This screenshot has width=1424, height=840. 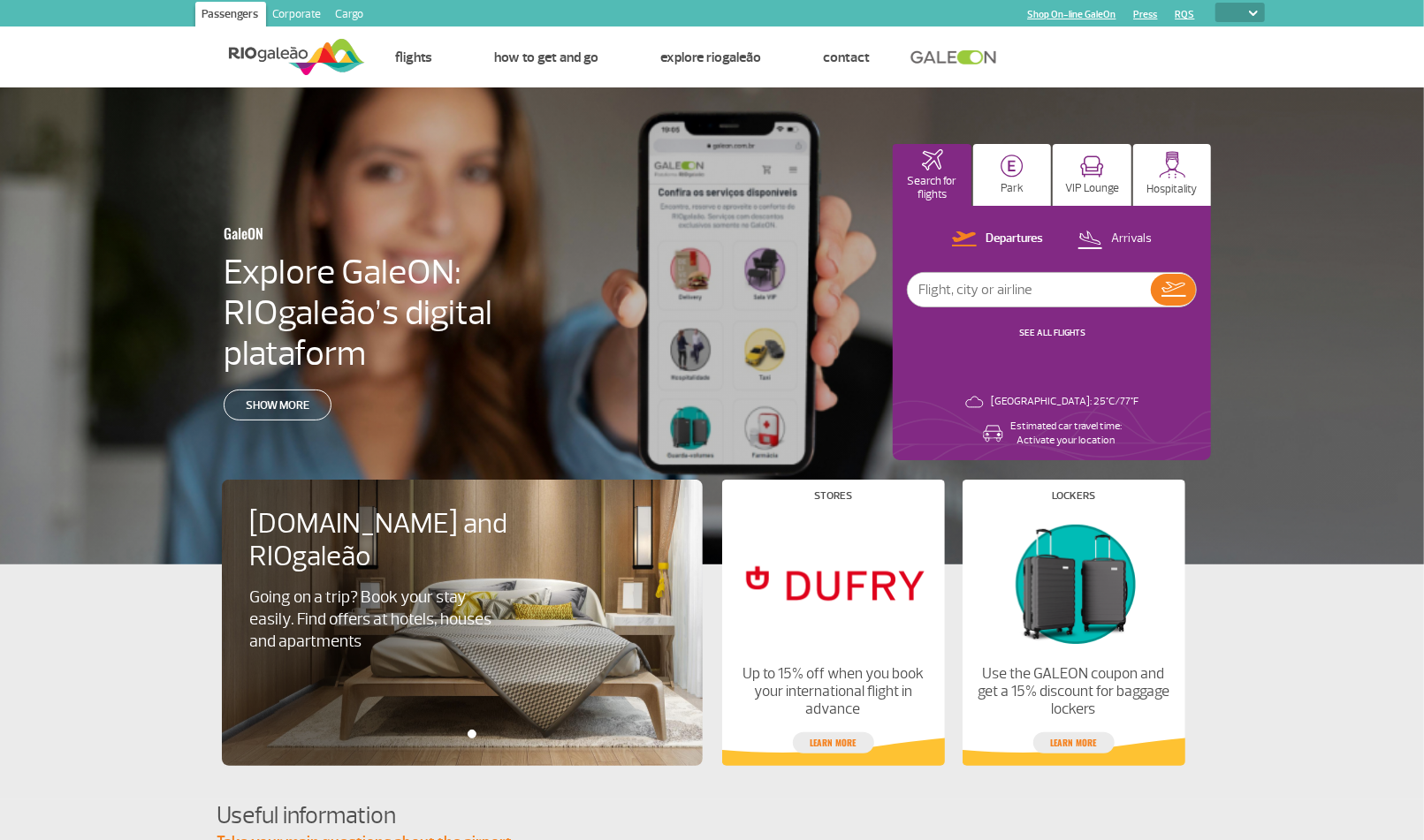 What do you see at coordinates (932, 160) in the screenshot?
I see `img: airplaneHomeActive.svg` at bounding box center [932, 160].